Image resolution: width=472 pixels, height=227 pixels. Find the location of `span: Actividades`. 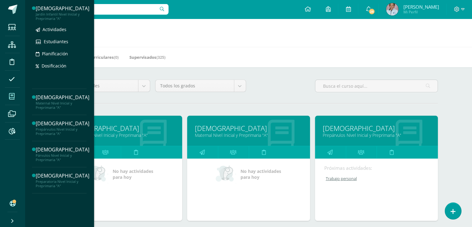

span: Actividades is located at coordinates (54, 29).